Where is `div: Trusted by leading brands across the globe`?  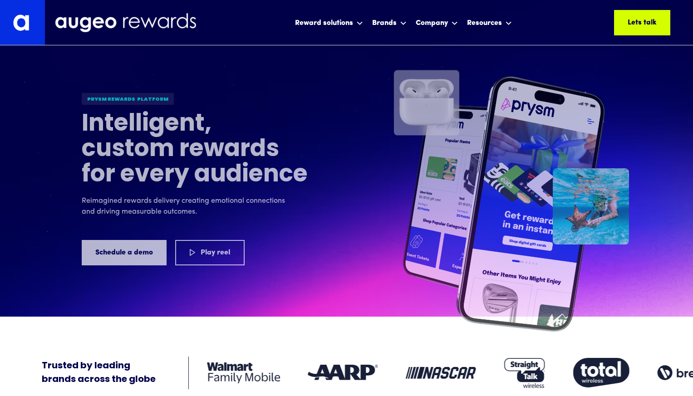 div: Trusted by leading brands across the globe is located at coordinates (98, 373).